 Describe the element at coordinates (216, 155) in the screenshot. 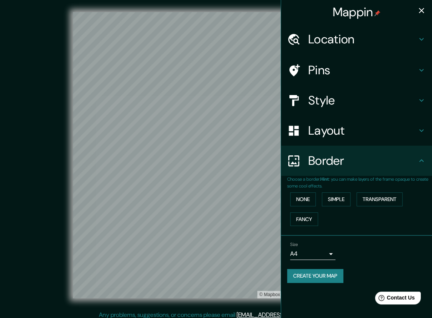

I see `canvas: Map` at that location.